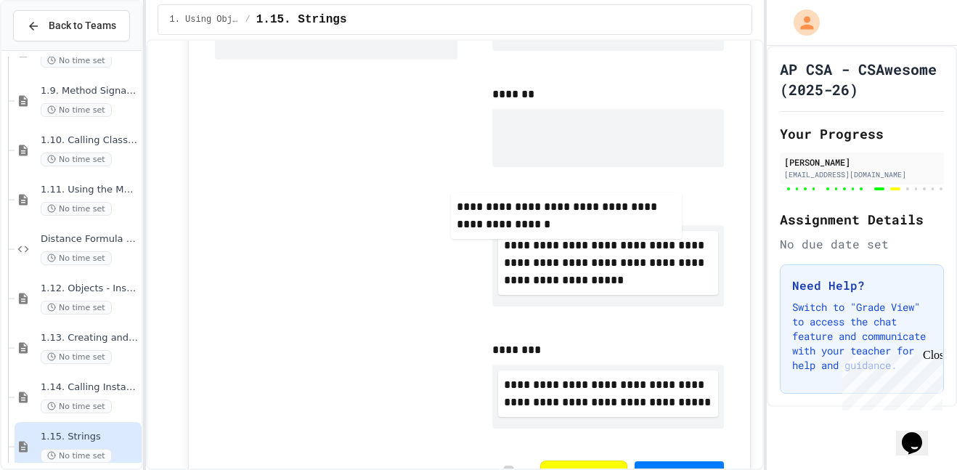  Describe the element at coordinates (861, 134) in the screenshot. I see `h2: Your Progress` at that location.